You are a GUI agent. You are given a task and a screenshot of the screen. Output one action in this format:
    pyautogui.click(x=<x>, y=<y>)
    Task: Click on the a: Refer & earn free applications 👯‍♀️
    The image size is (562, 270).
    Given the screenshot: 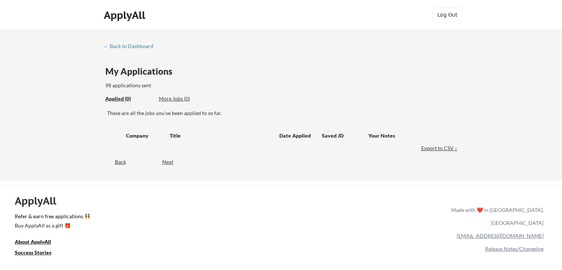 What is the action you would take?
    pyautogui.click(x=155, y=217)
    